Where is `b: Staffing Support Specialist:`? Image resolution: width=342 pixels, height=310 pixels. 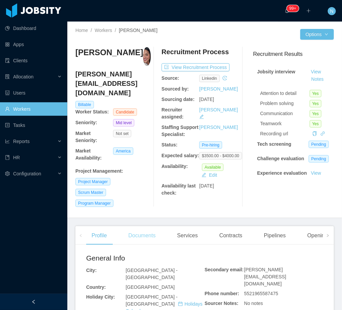
b: Staffing Support Specialist: is located at coordinates (180, 131).